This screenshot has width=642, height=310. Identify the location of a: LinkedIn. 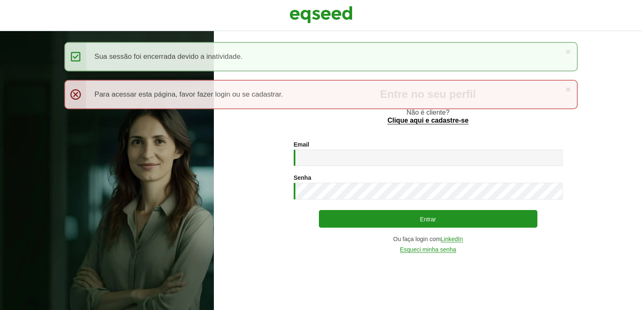
(452, 239).